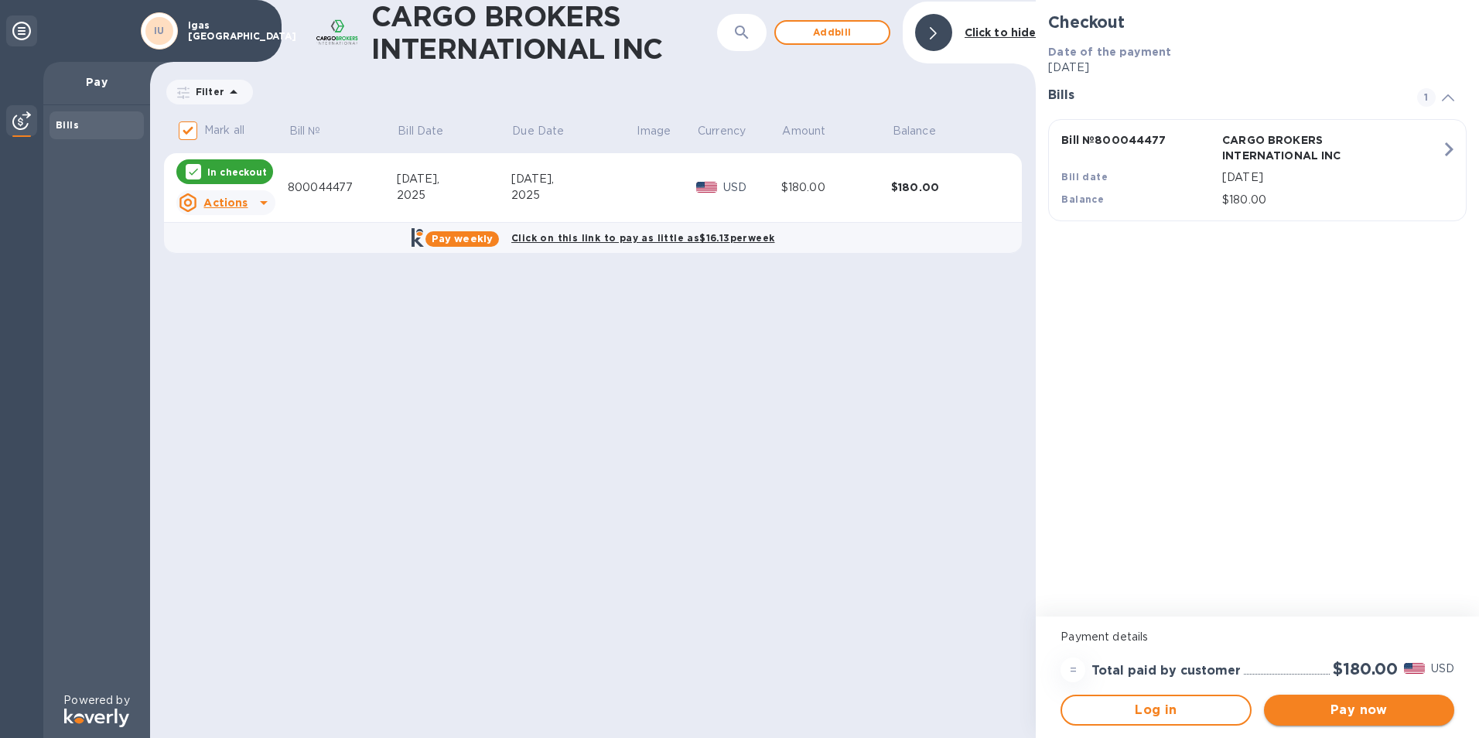  What do you see at coordinates (1223, 95) in the screenshot?
I see `h3: Bills` at bounding box center [1223, 95].